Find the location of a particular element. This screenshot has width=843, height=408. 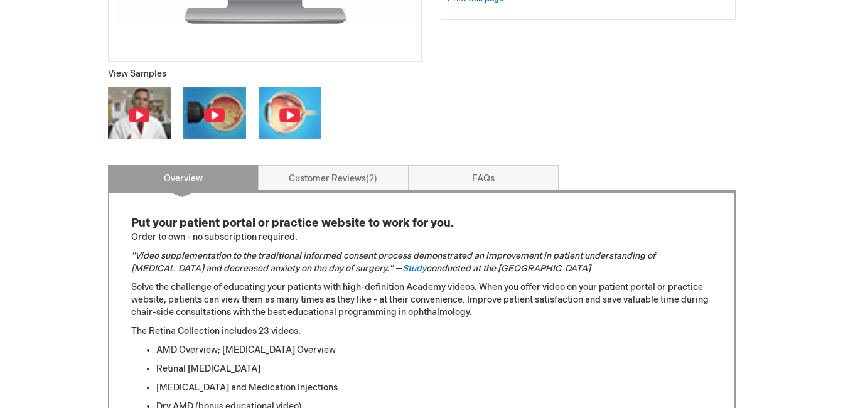

a: FAQs is located at coordinates (483, 178).